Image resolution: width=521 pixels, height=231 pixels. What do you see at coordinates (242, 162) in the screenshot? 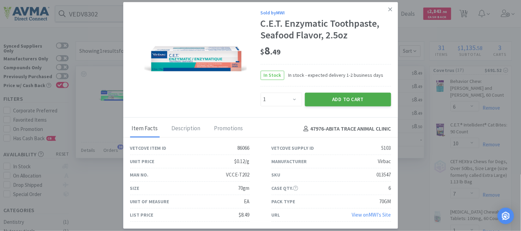
I see `div: $0.12/g` at bounding box center [242, 162].